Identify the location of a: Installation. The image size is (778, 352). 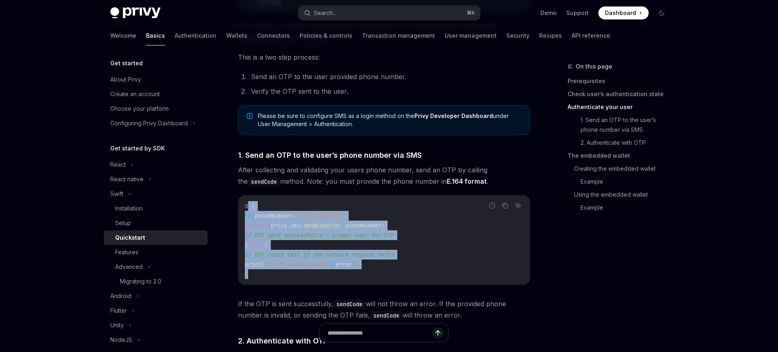
(156, 209).